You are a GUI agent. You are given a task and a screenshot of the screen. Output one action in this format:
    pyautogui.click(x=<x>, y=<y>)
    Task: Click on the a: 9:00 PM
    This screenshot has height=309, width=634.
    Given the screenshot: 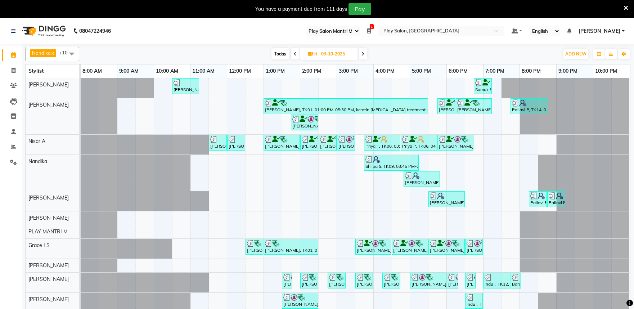 What is the action you would take?
    pyautogui.click(x=568, y=71)
    